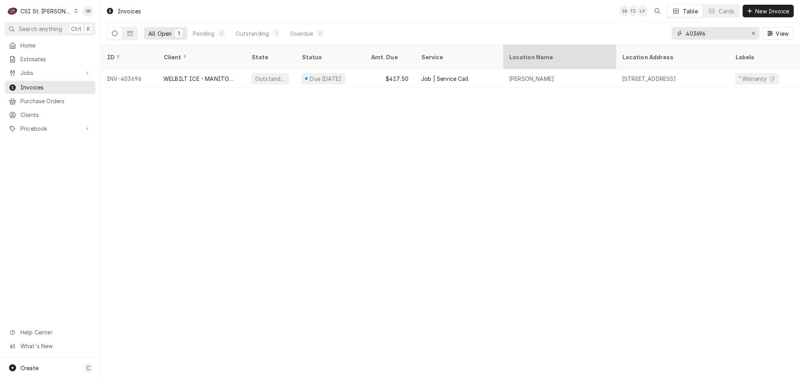 This screenshot has height=378, width=800. I want to click on div: Tim Devereux's Avatar, so click(634, 11).